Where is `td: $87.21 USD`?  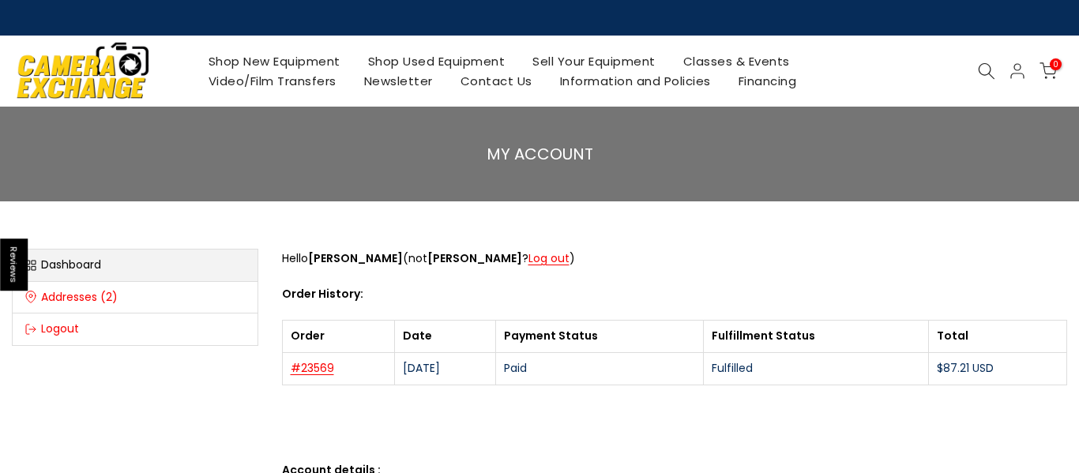
td: $87.21 USD is located at coordinates (998, 369).